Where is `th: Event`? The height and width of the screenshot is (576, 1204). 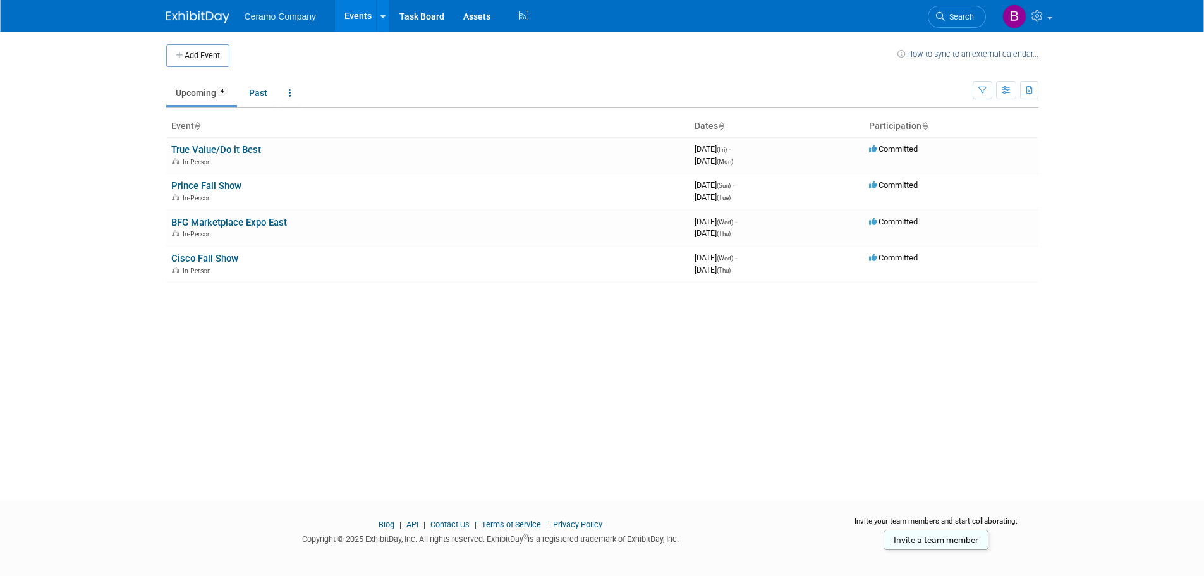 th: Event is located at coordinates (428, 126).